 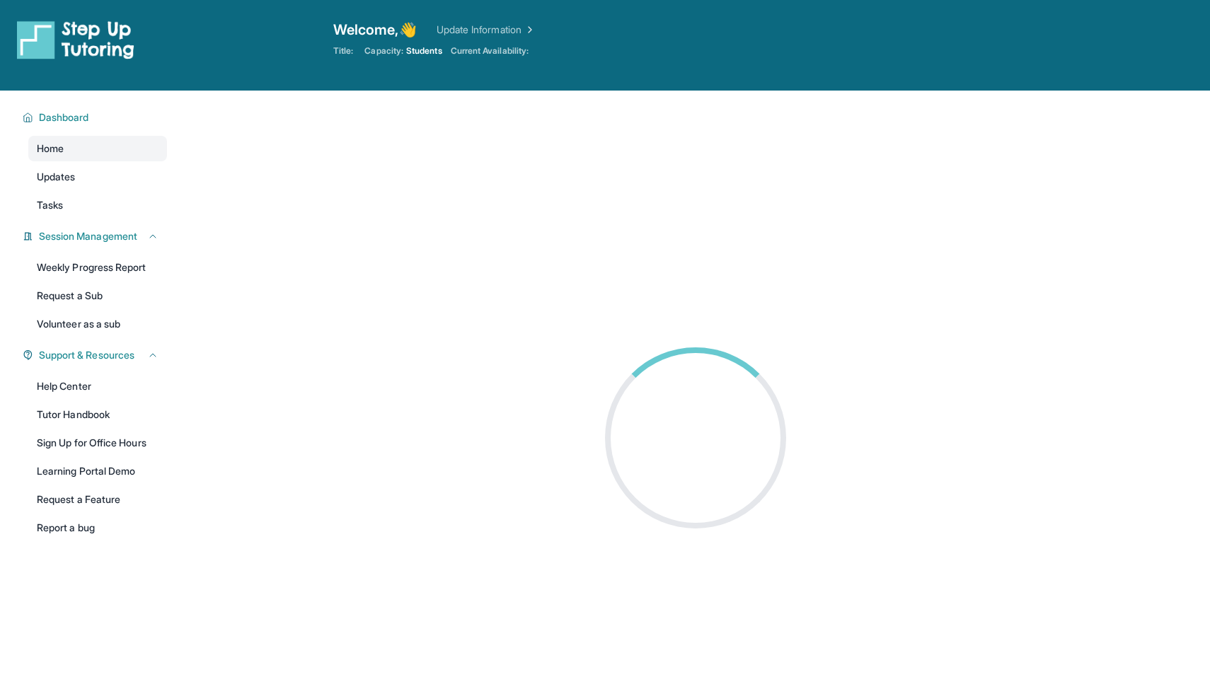 I want to click on span: Tasks, so click(x=50, y=205).